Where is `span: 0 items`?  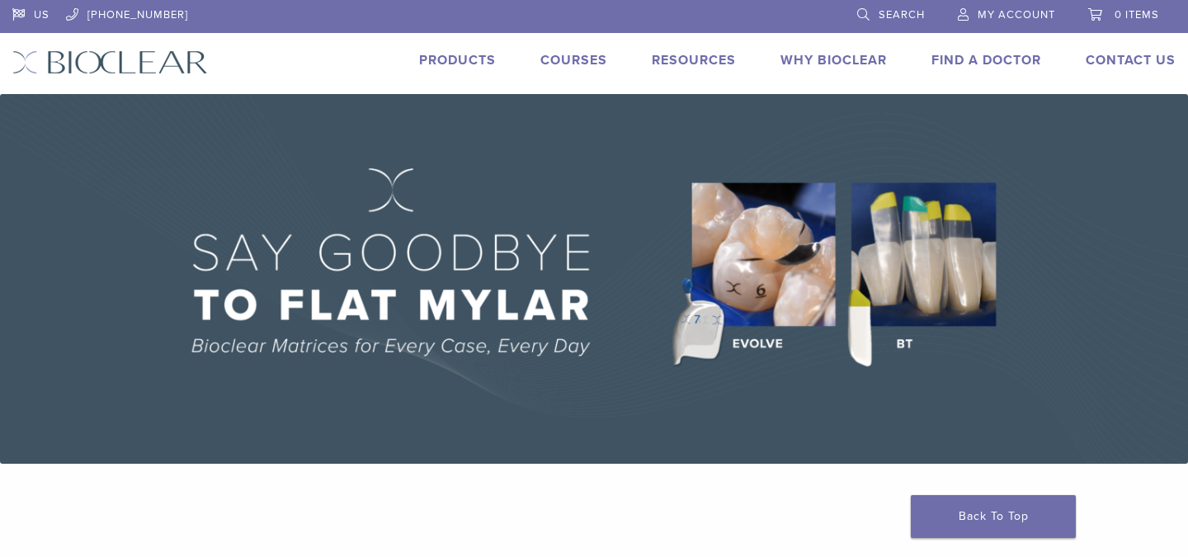
span: 0 items is located at coordinates (1137, 15).